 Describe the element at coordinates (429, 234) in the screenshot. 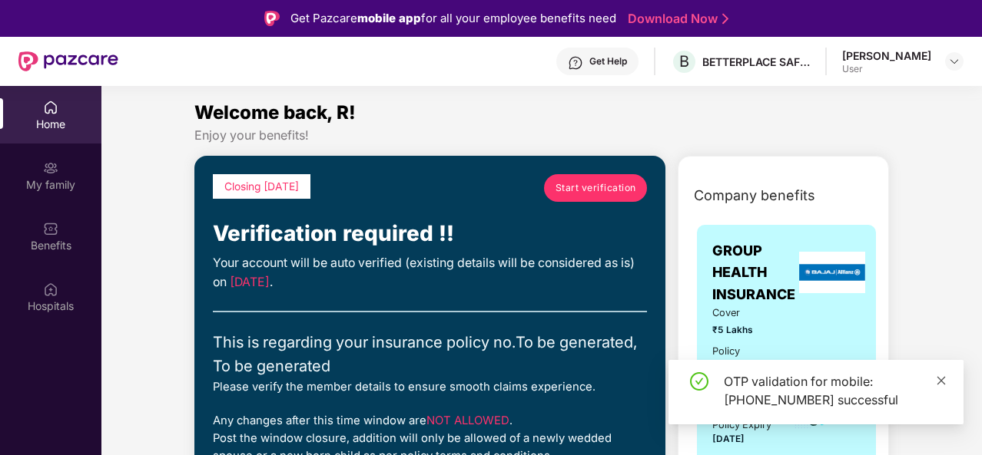

I see `div: Verification required !!` at that location.